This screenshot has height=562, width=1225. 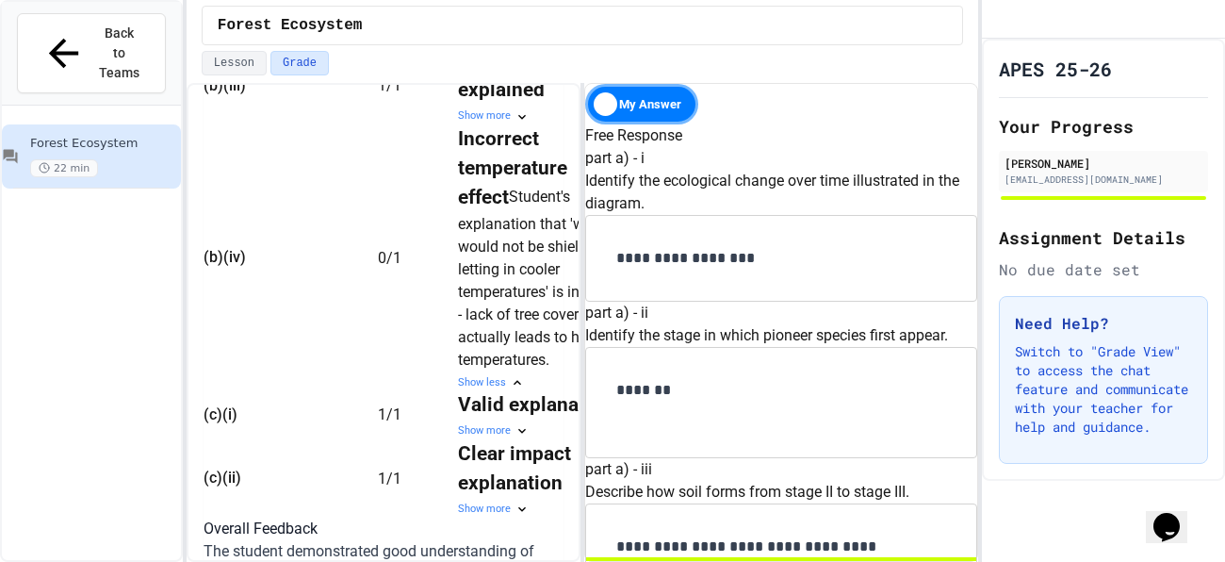 I want to click on div: (c)(ii), so click(x=274, y=478).